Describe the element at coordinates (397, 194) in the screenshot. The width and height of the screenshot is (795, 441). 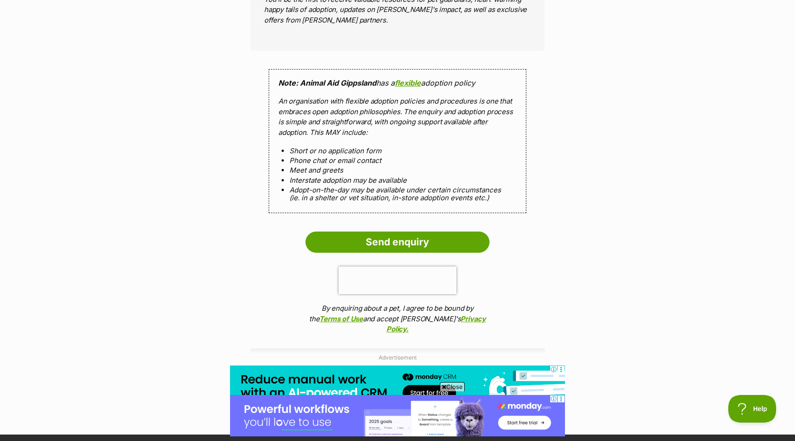
I see `li: Adopt-on-the-day may be available under certain circumstances (ie. in a shelter or vet situation,...` at that location.